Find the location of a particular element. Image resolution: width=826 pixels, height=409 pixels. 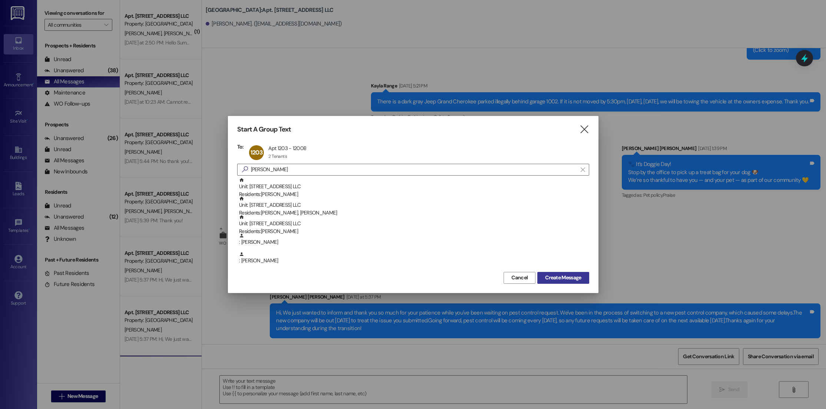

h3: To: is located at coordinates (240, 147).